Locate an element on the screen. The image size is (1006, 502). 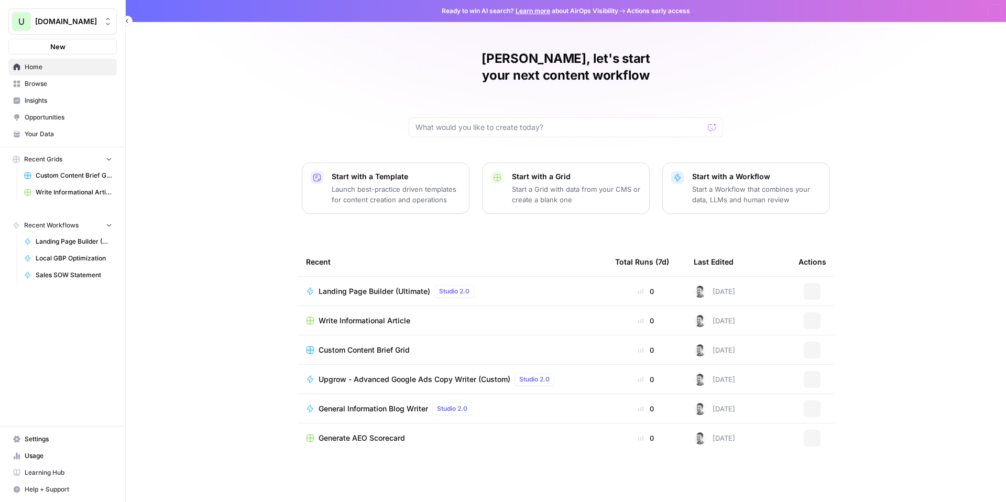
button: Workspace: Upgrow.io is located at coordinates (62, 21).